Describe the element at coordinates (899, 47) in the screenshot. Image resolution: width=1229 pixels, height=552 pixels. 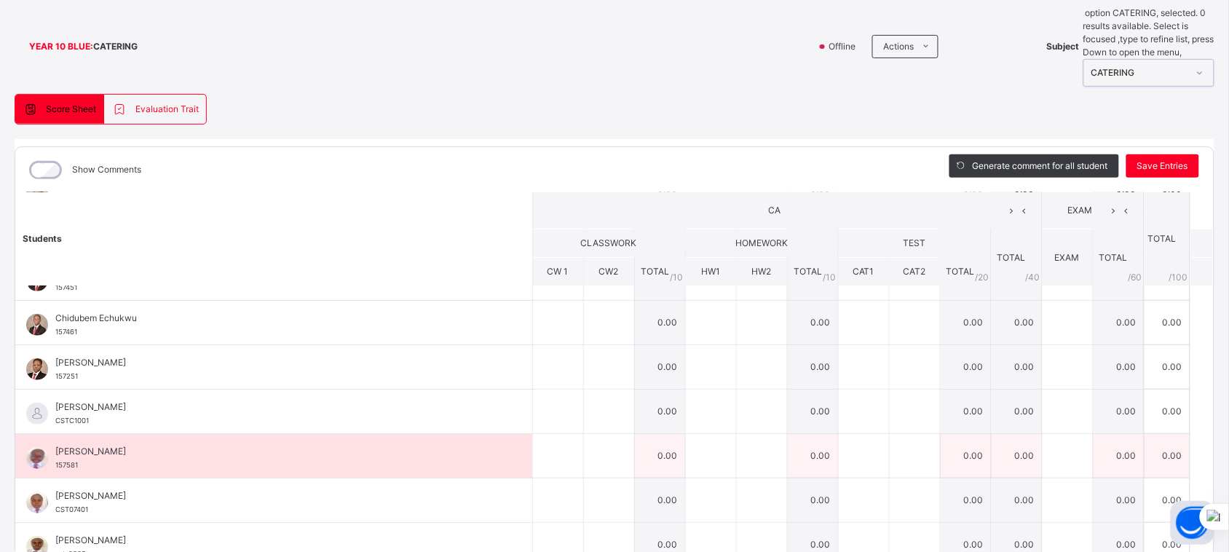
I see `span: Actions` at that location.